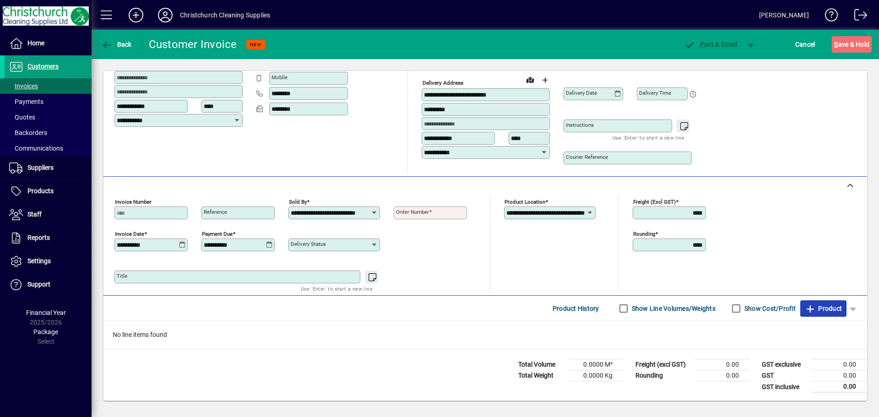 This screenshot has width=879, height=417. What do you see at coordinates (580, 125) in the screenshot?
I see `mat-label: Instructions` at bounding box center [580, 125].